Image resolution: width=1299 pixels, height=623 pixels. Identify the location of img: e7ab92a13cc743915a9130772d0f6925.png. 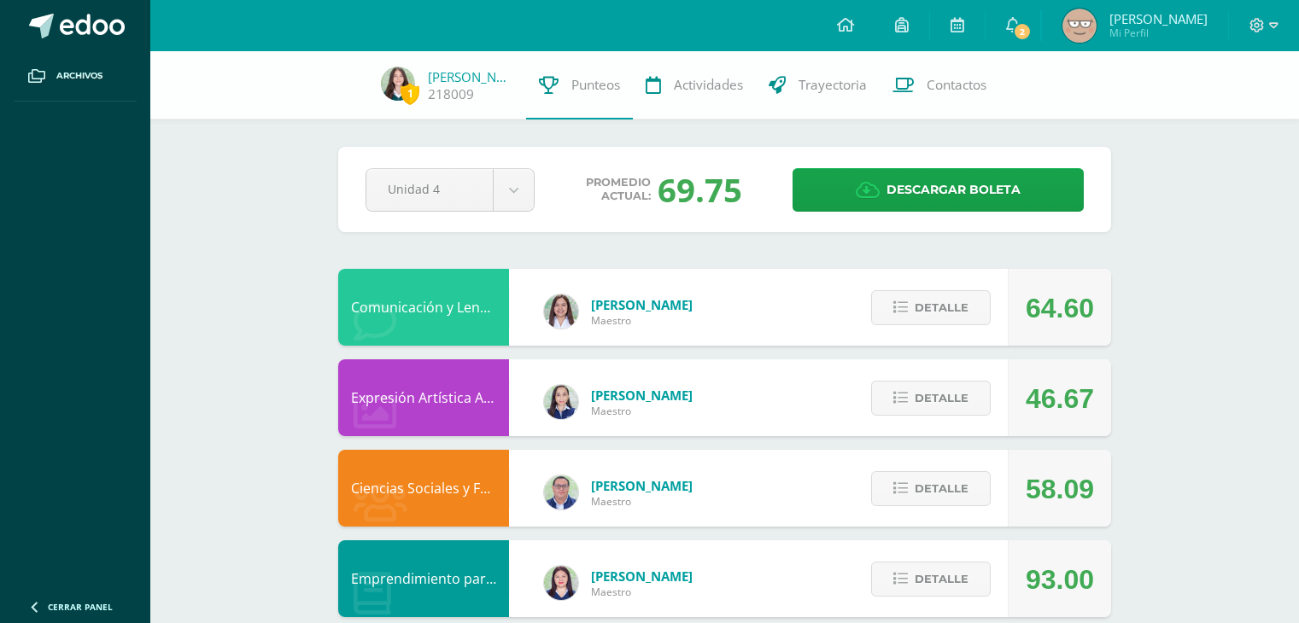
(1079, 26).